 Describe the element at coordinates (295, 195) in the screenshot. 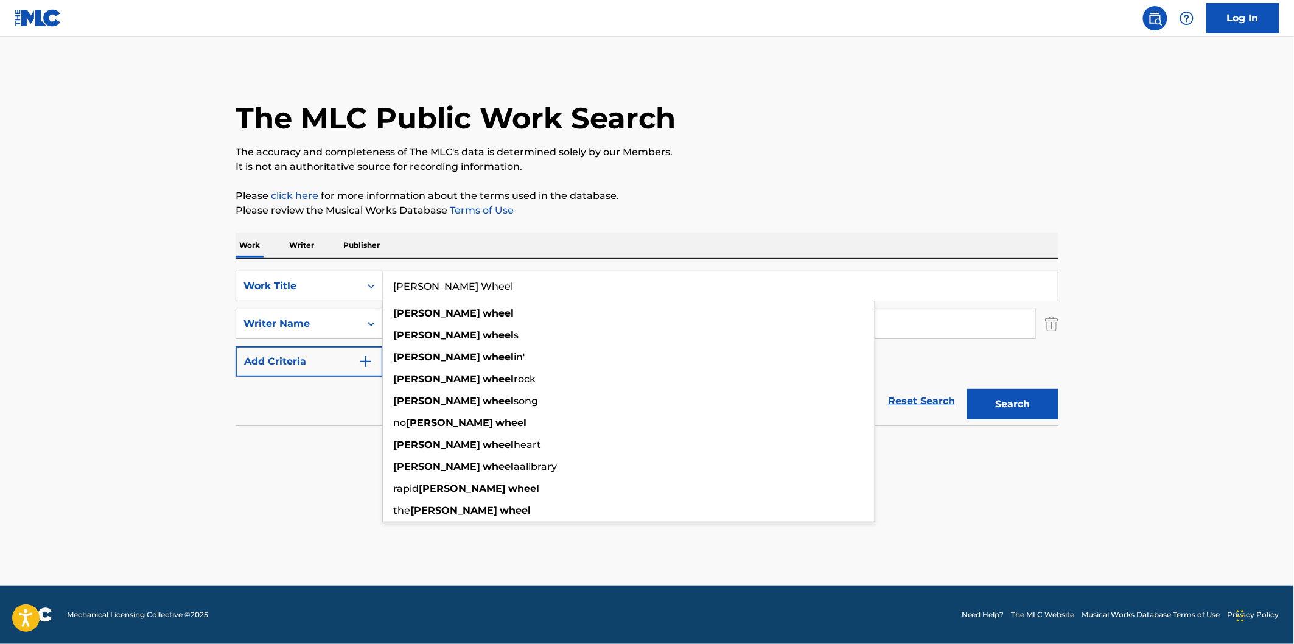

I see `a: click here` at that location.